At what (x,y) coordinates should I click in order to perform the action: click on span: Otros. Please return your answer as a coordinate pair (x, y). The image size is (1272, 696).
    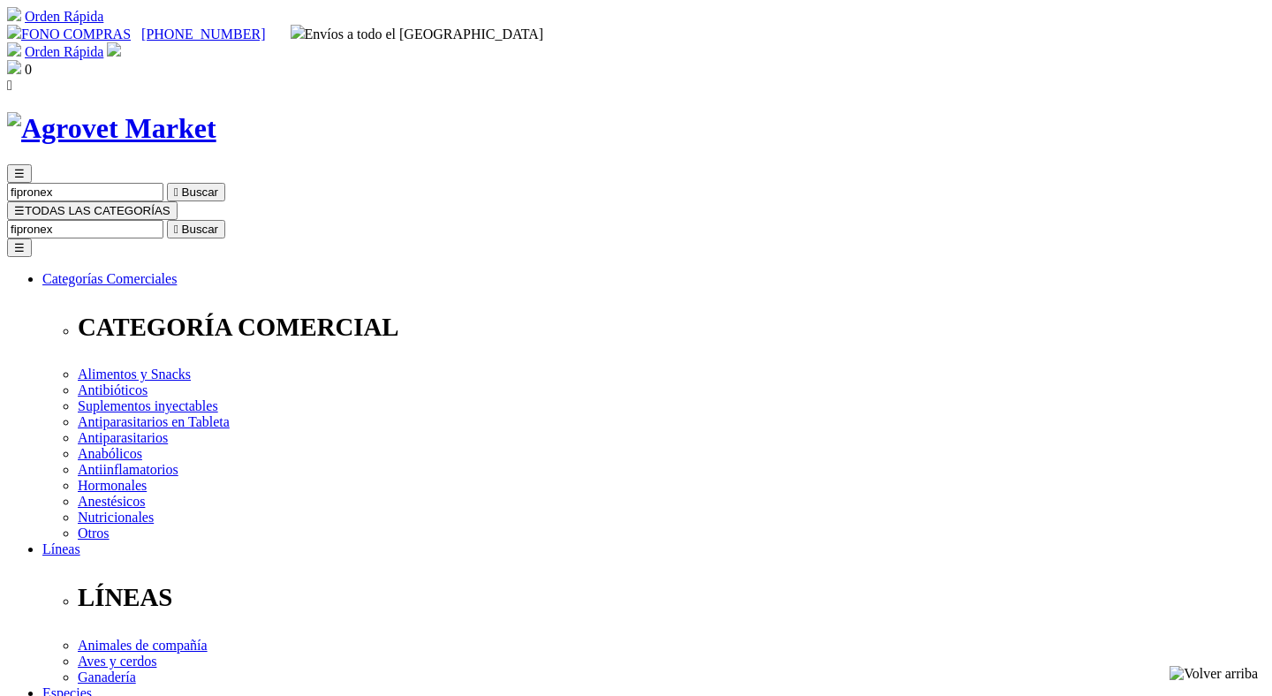
    Looking at the image, I should click on (94, 533).